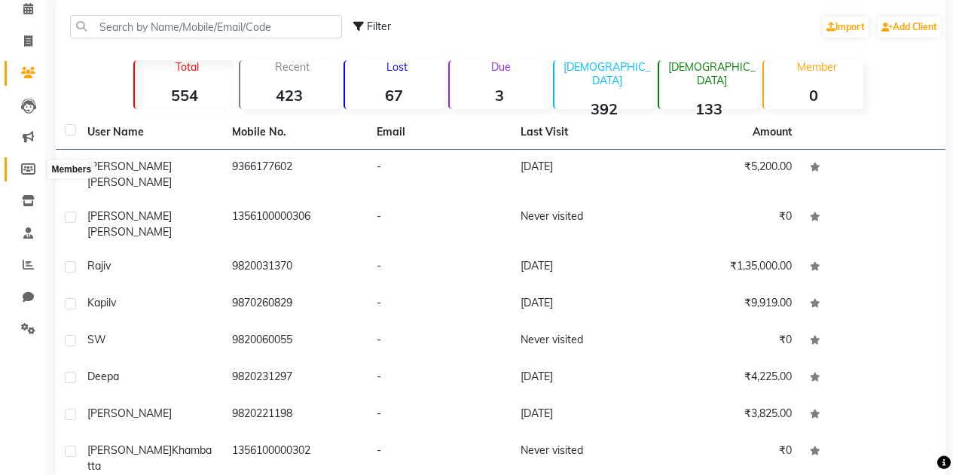 The height and width of the screenshot is (475, 953). Describe the element at coordinates (728, 267) in the screenshot. I see `td: ₹1,35,000.00` at that location.